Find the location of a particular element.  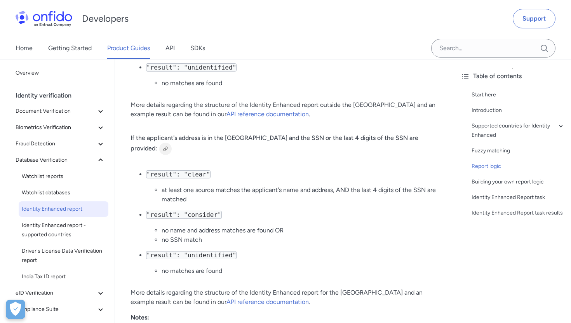

button: Open Preferences is located at coordinates (16, 309).